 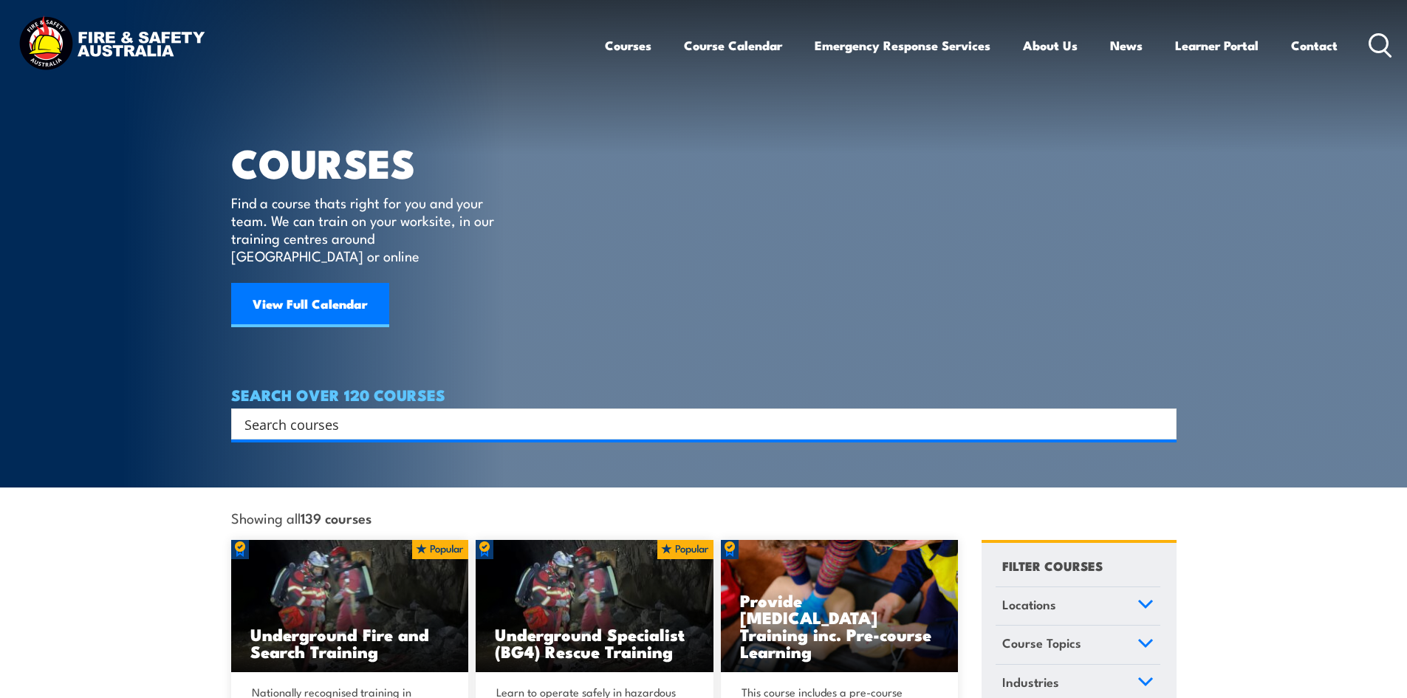 I want to click on input: Search input, so click(x=694, y=424).